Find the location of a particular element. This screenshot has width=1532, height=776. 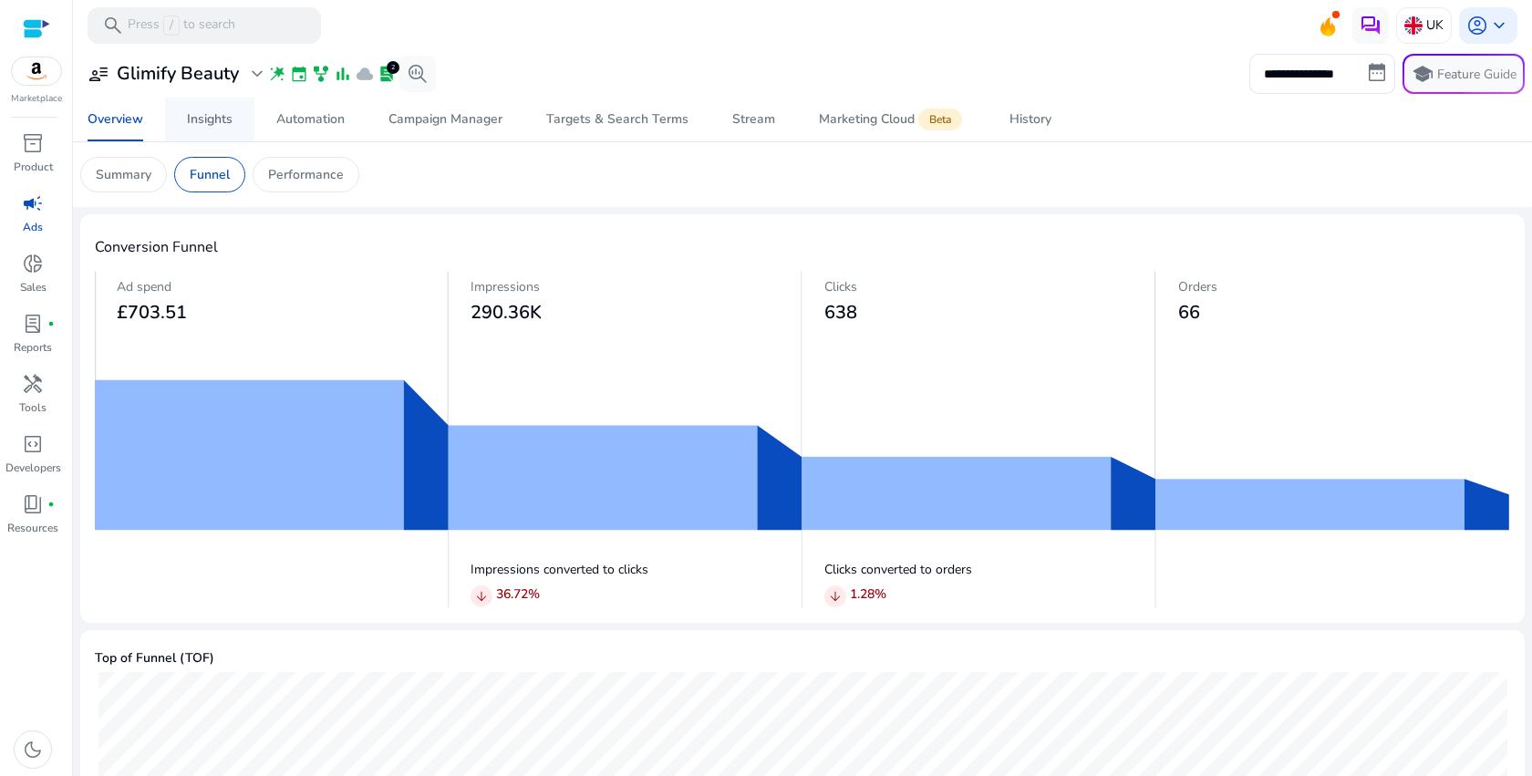

p: Reports is located at coordinates (33, 347).